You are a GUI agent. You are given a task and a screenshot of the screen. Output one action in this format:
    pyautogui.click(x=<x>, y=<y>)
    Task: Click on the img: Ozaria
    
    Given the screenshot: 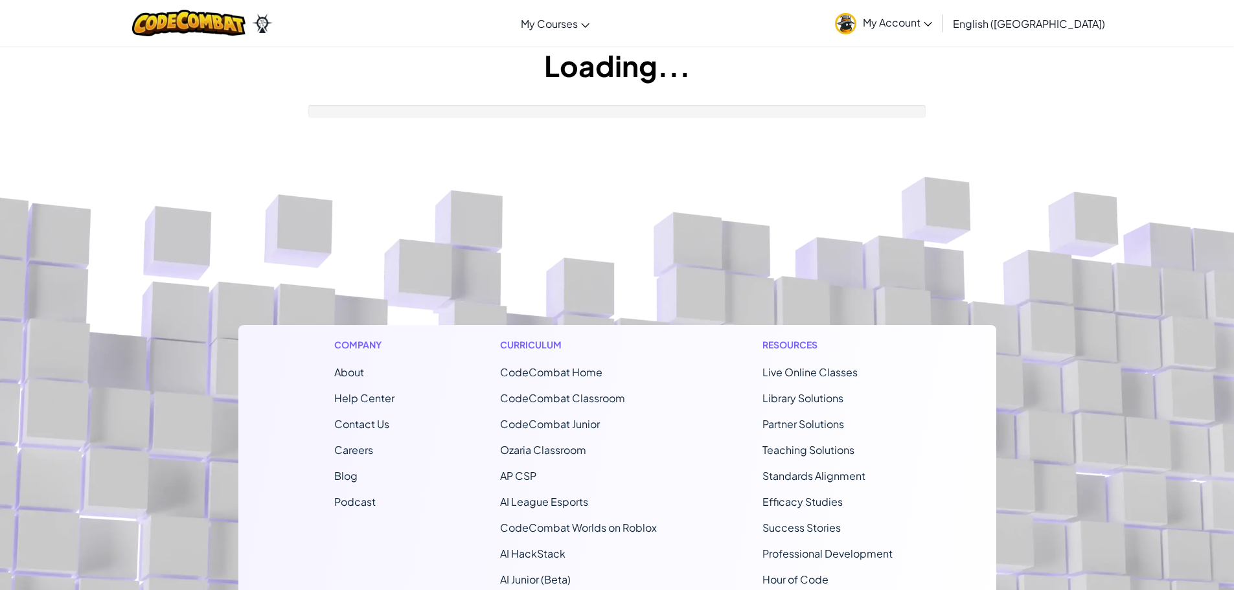 What is the action you would take?
    pyautogui.click(x=262, y=23)
    